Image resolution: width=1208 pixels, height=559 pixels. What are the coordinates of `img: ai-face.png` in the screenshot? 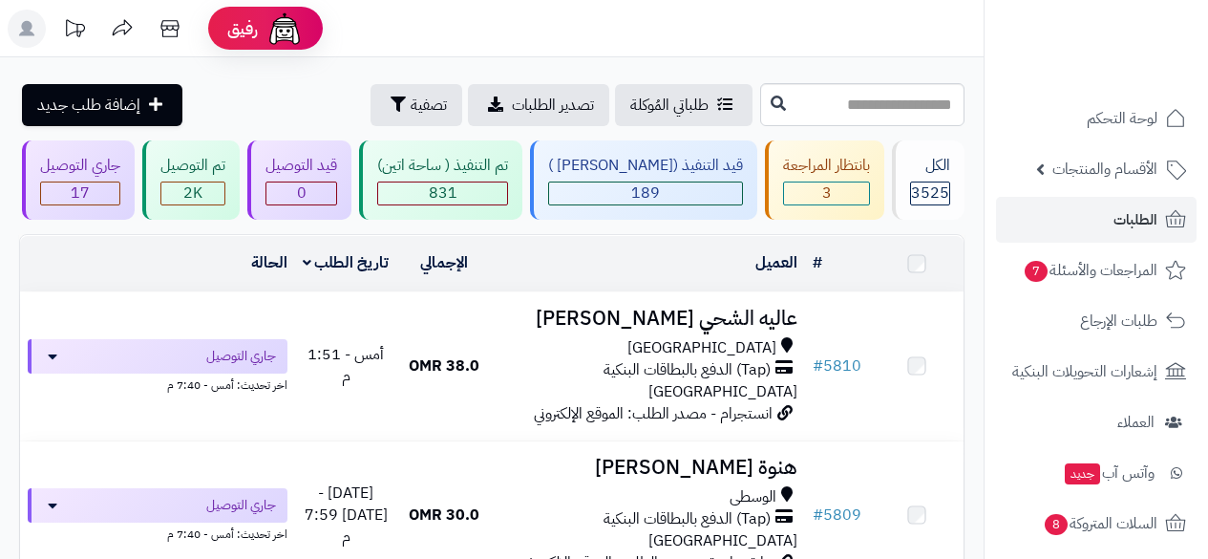 It's located at (285, 29).